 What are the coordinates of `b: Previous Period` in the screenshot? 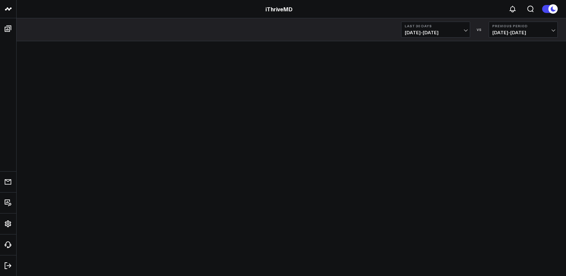 It's located at (524, 26).